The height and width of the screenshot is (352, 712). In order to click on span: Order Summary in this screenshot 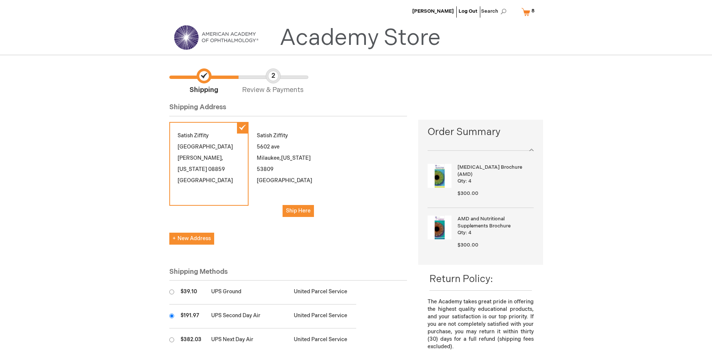, I will do `click(480, 134)`.